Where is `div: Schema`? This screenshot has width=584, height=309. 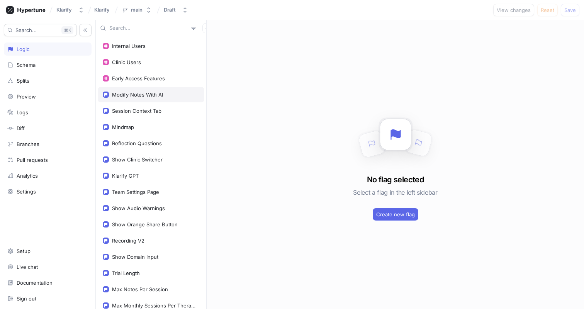
div: Schema is located at coordinates (26, 65).